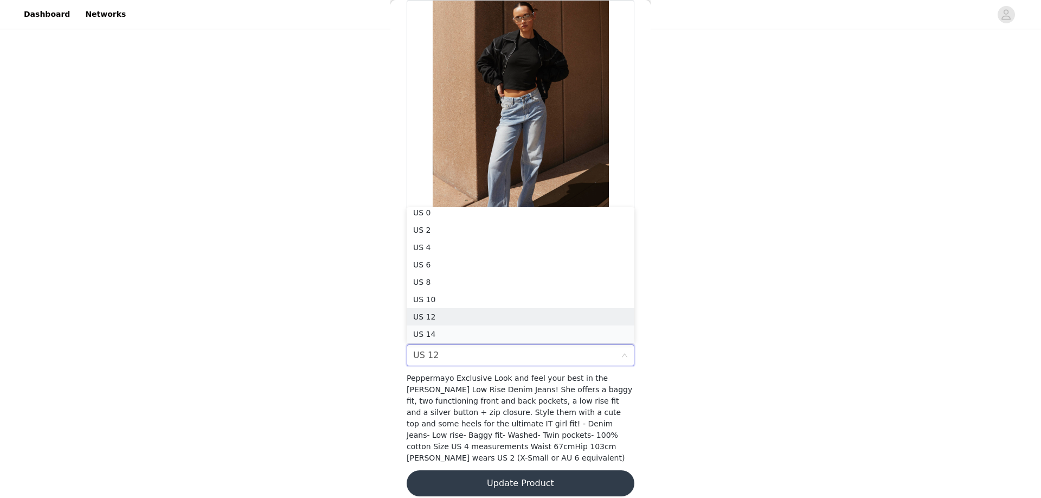  What do you see at coordinates (521, 265) in the screenshot?
I see `li: US 6` at bounding box center [521, 265].